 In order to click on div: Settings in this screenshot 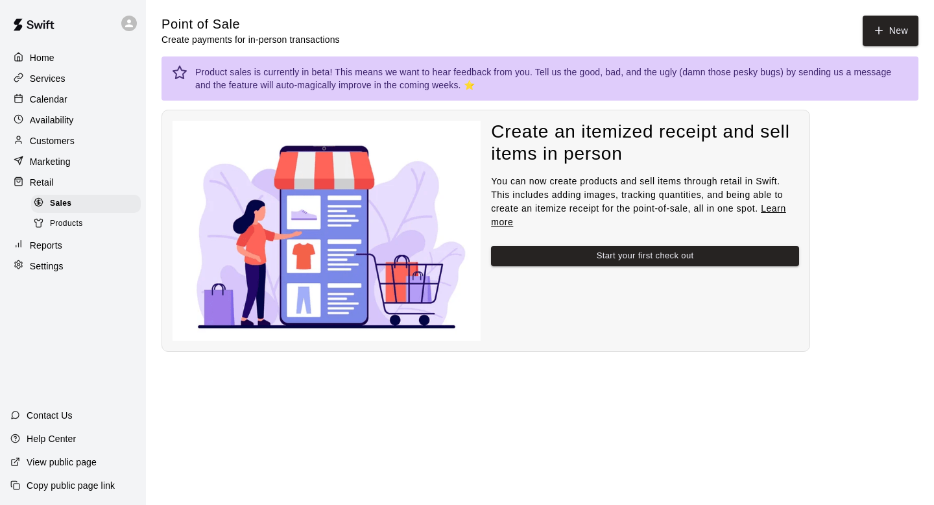, I will do `click(73, 266)`.